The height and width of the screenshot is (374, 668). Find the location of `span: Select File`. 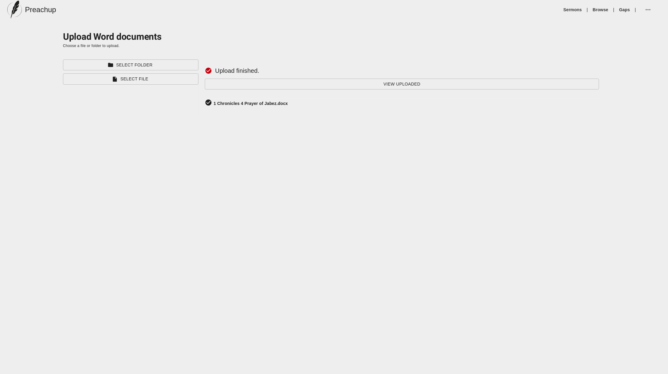

span: Select File is located at coordinates (131, 79).